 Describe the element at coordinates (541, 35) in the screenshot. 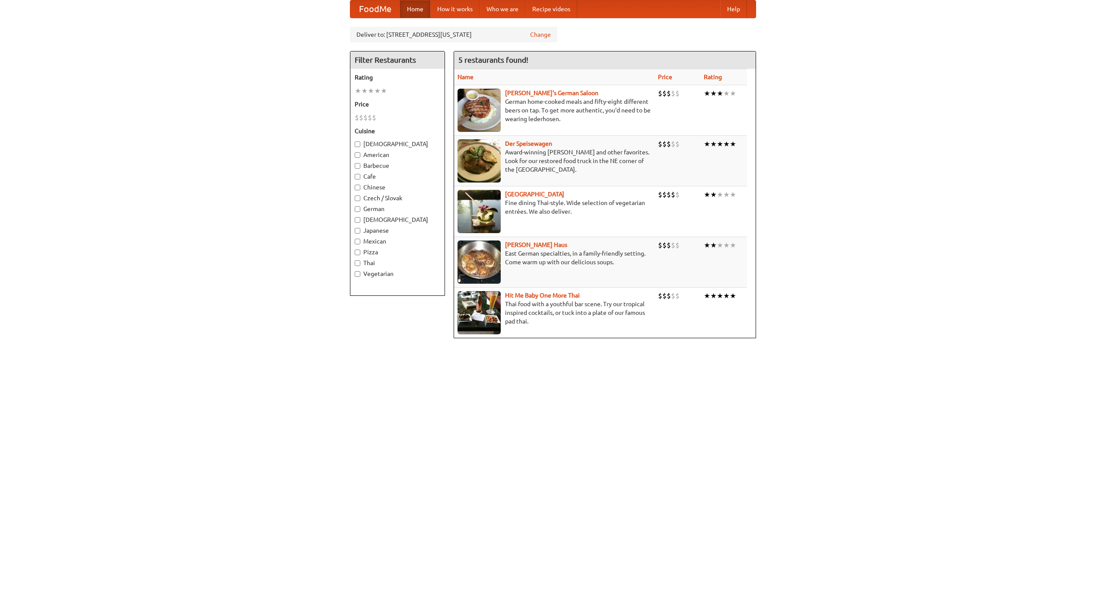

I see `a: Change` at that location.